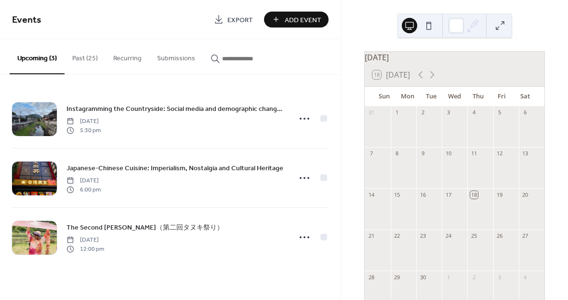  I want to click on span: 6:00 pm, so click(83, 189).